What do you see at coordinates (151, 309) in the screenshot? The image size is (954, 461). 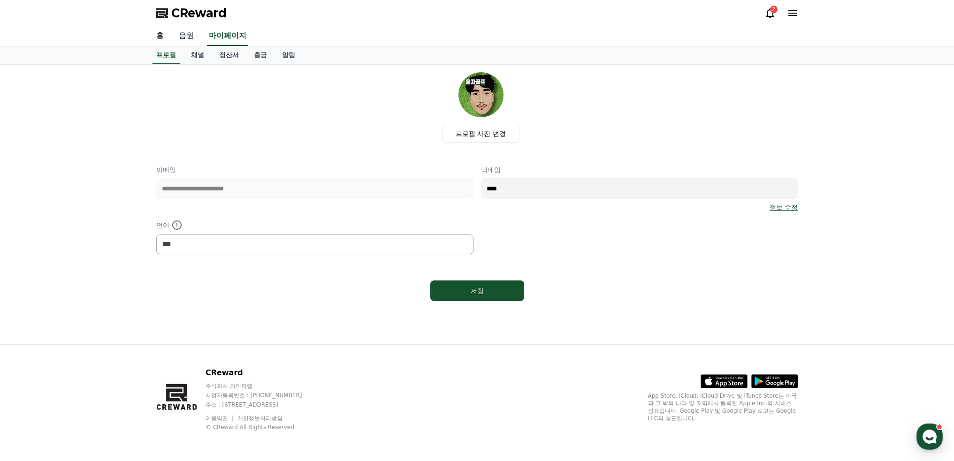 I see `a: 설정` at bounding box center [151, 309].